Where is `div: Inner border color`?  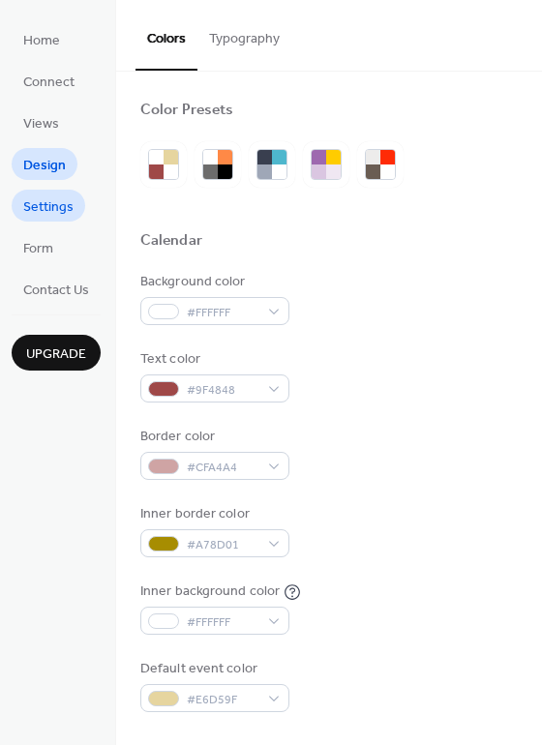 div: Inner border color is located at coordinates (213, 514).